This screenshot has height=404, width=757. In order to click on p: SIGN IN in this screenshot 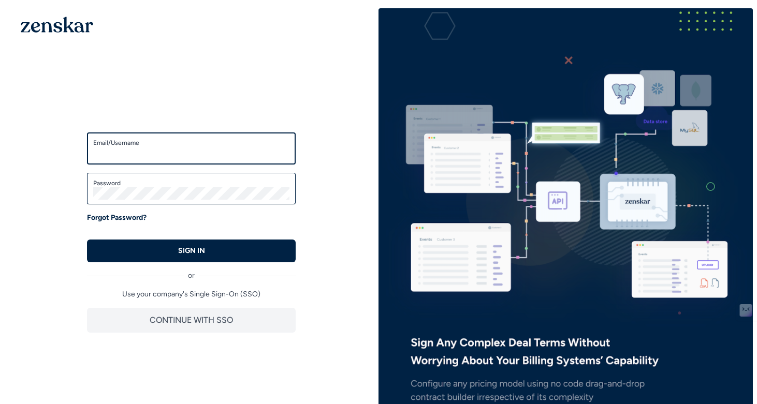, I will do `click(192, 251)`.